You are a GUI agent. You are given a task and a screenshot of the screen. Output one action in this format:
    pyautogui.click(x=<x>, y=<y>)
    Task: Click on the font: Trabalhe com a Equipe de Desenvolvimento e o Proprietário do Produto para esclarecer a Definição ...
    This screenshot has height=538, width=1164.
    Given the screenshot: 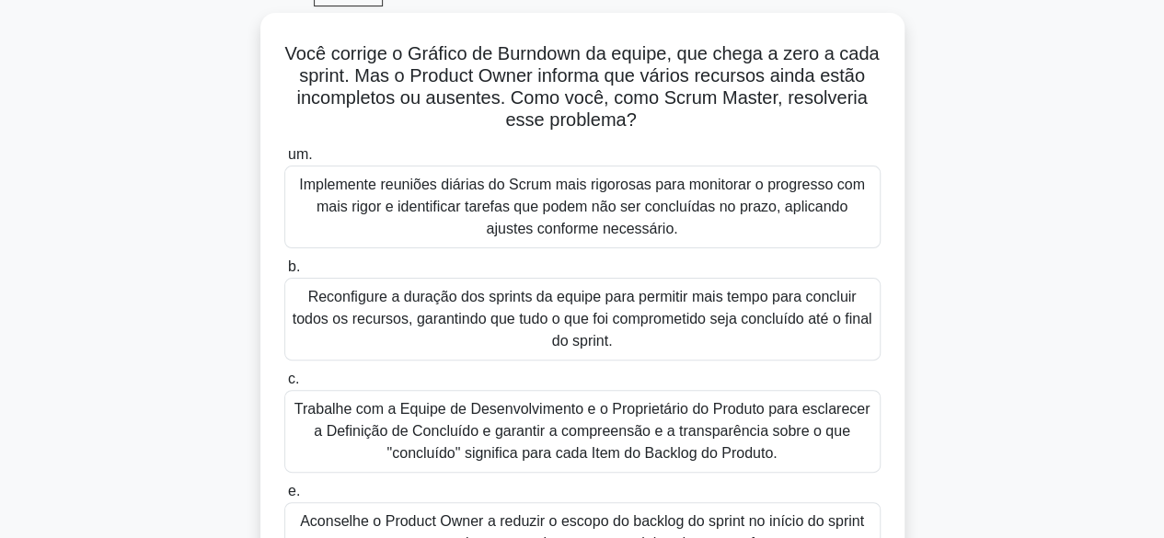 What is the action you would take?
    pyautogui.click(x=582, y=431)
    